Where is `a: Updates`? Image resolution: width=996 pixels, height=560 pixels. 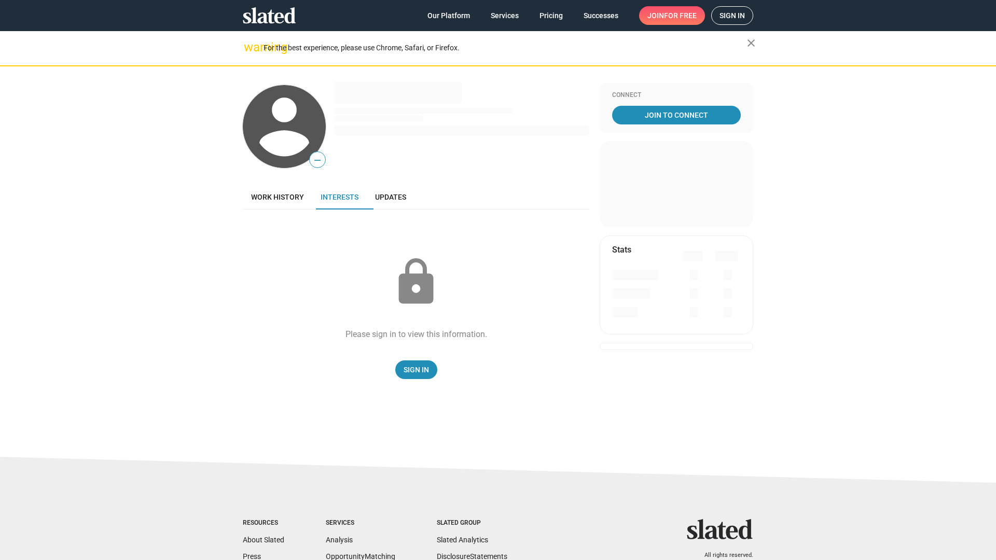
a: Updates is located at coordinates (390, 197).